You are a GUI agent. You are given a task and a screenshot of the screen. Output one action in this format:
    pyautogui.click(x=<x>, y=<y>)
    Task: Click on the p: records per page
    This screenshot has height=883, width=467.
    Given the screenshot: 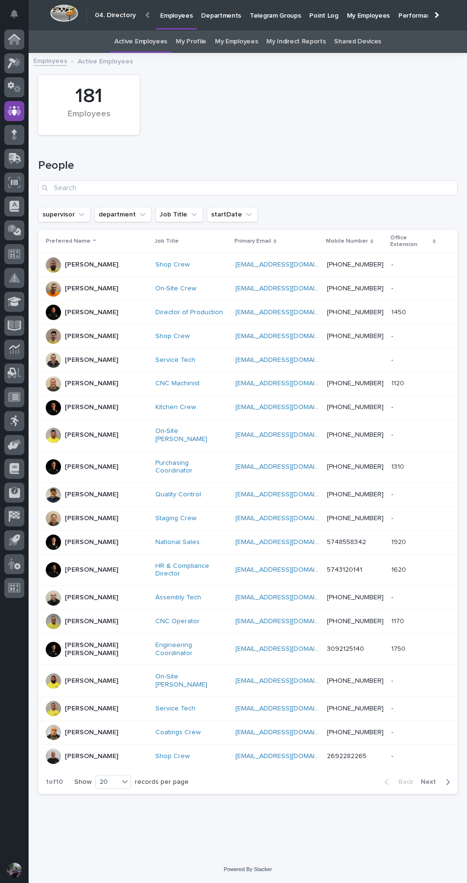 What is the action you would take?
    pyautogui.click(x=162, y=782)
    